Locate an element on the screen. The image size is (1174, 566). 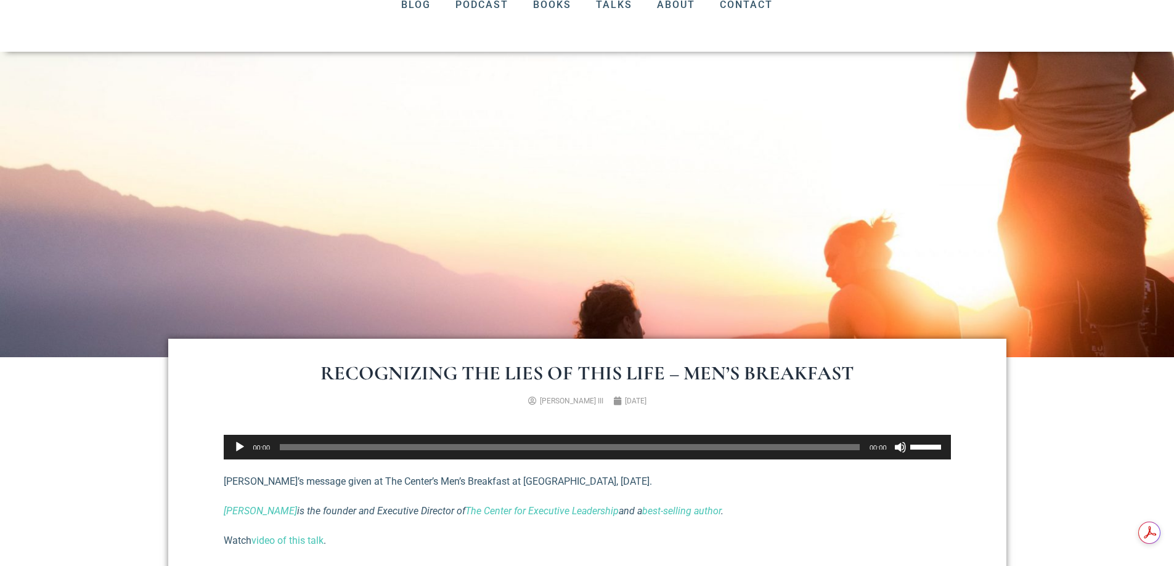
span: Time Slider is located at coordinates (569, 447).